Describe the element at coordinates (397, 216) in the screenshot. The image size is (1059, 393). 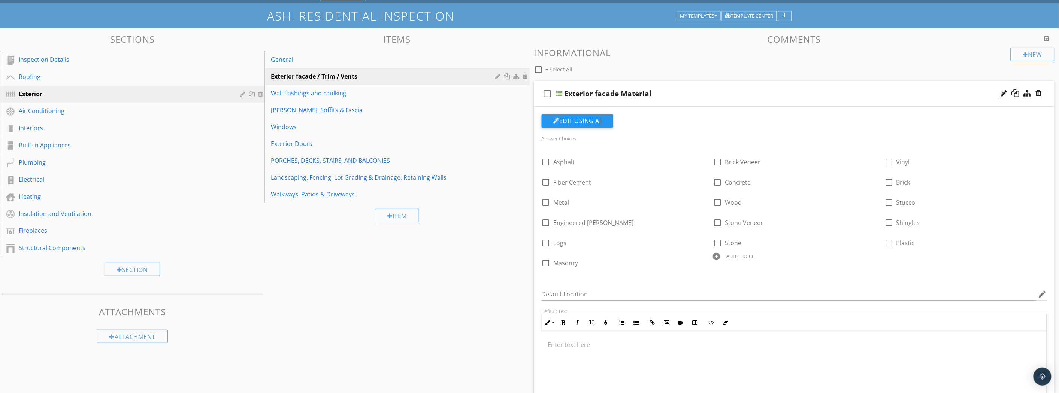
I see `div: Item` at that location.